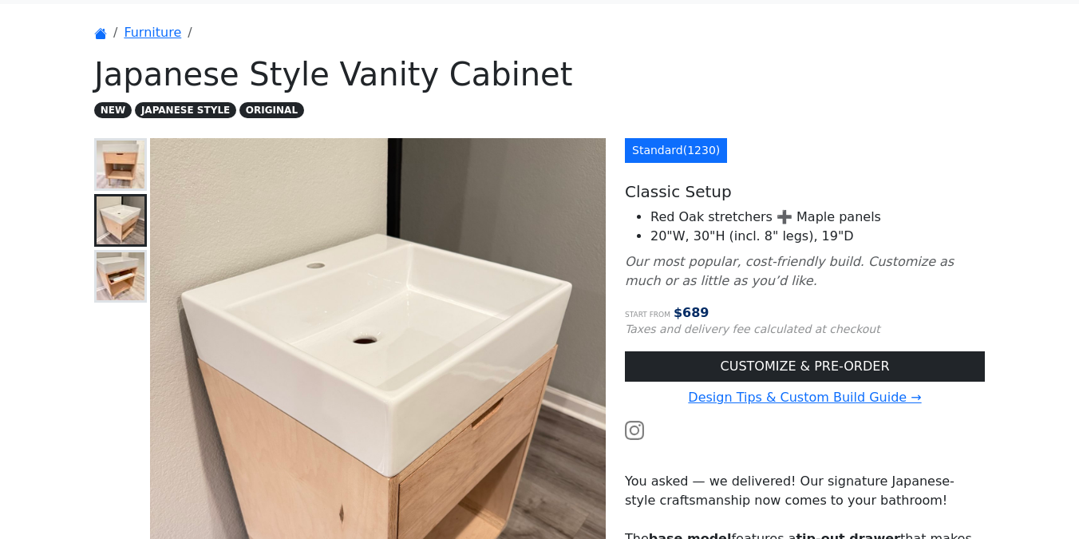 This screenshot has width=1079, height=539. What do you see at coordinates (120, 164) in the screenshot?
I see `img: Japanese Style Vanity Cabinet` at bounding box center [120, 164].